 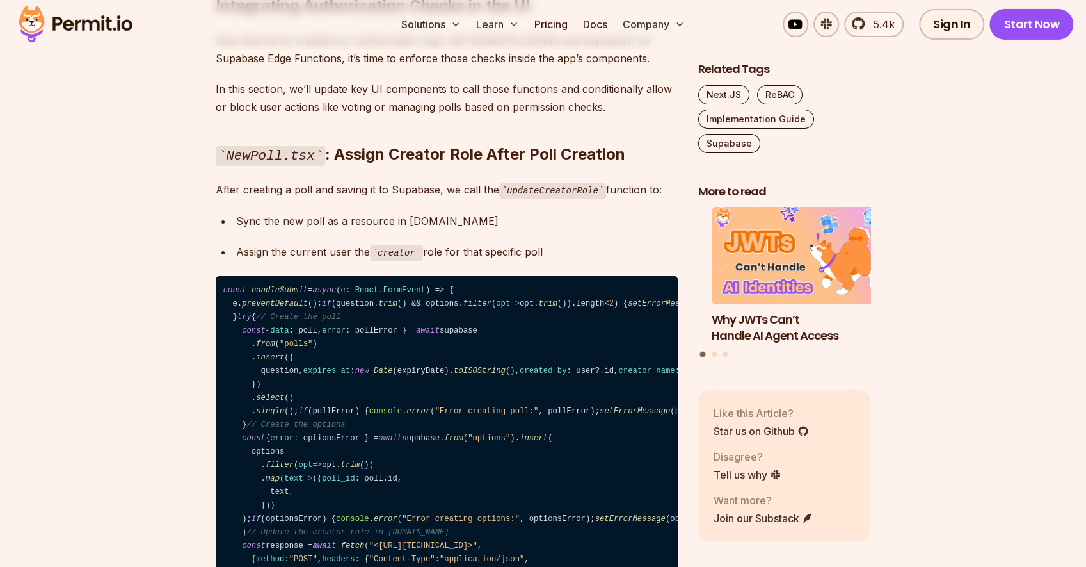 What do you see at coordinates (798, 275) in the screenshot?
I see `li: 1 of 3` at bounding box center [798, 275].